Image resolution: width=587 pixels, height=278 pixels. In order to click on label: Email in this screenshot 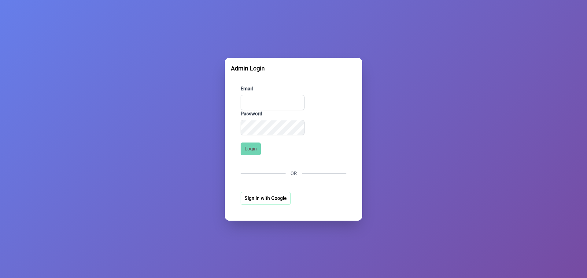, I will do `click(293, 89)`.